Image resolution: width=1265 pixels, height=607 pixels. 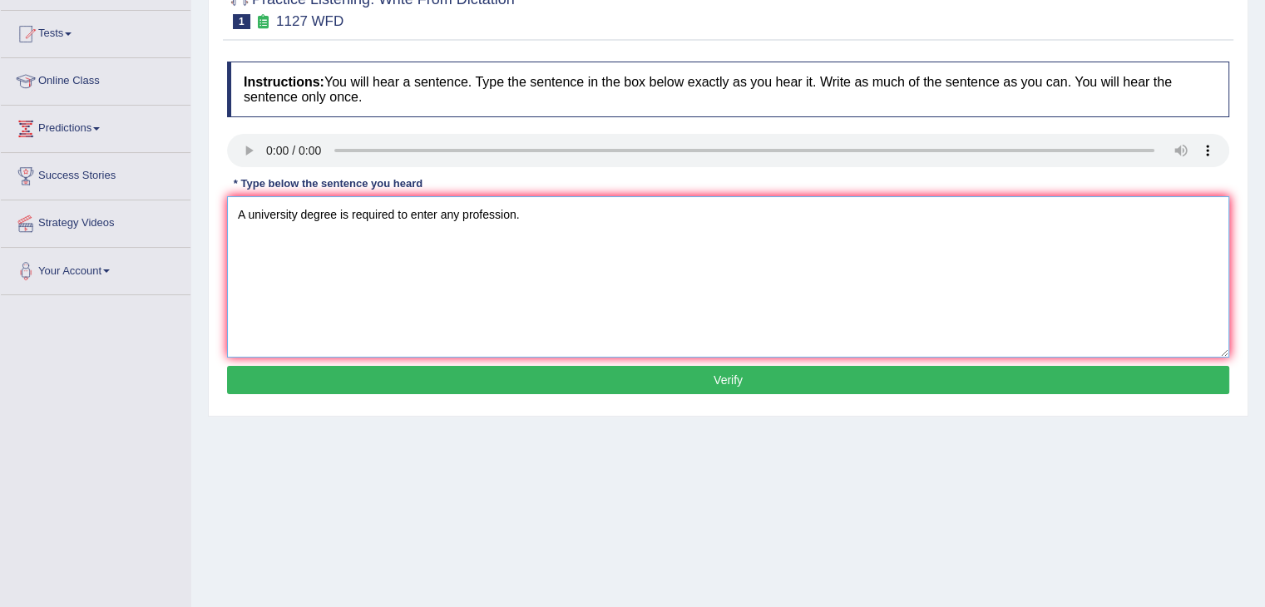 I want to click on a: Your Account, so click(x=96, y=269).